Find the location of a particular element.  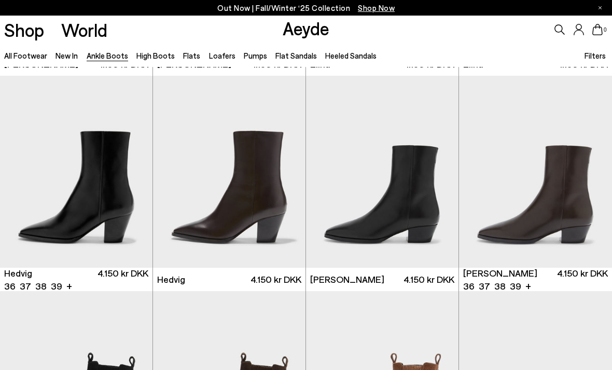

span: 0 is located at coordinates (605, 30).